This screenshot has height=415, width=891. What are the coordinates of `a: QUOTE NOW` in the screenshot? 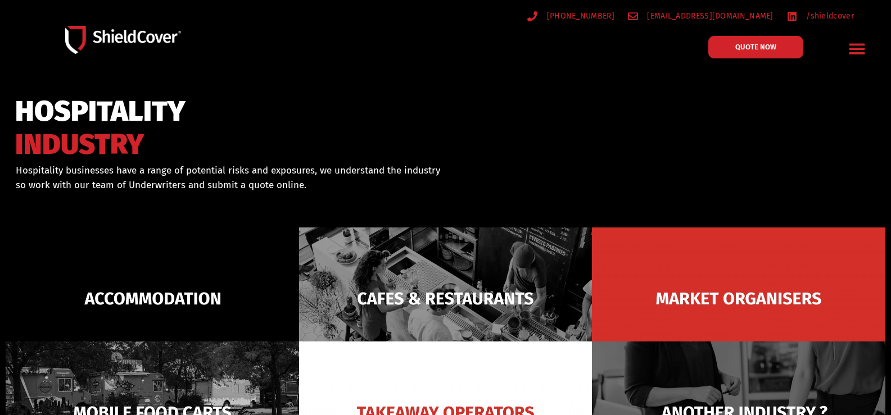 It's located at (755, 47).